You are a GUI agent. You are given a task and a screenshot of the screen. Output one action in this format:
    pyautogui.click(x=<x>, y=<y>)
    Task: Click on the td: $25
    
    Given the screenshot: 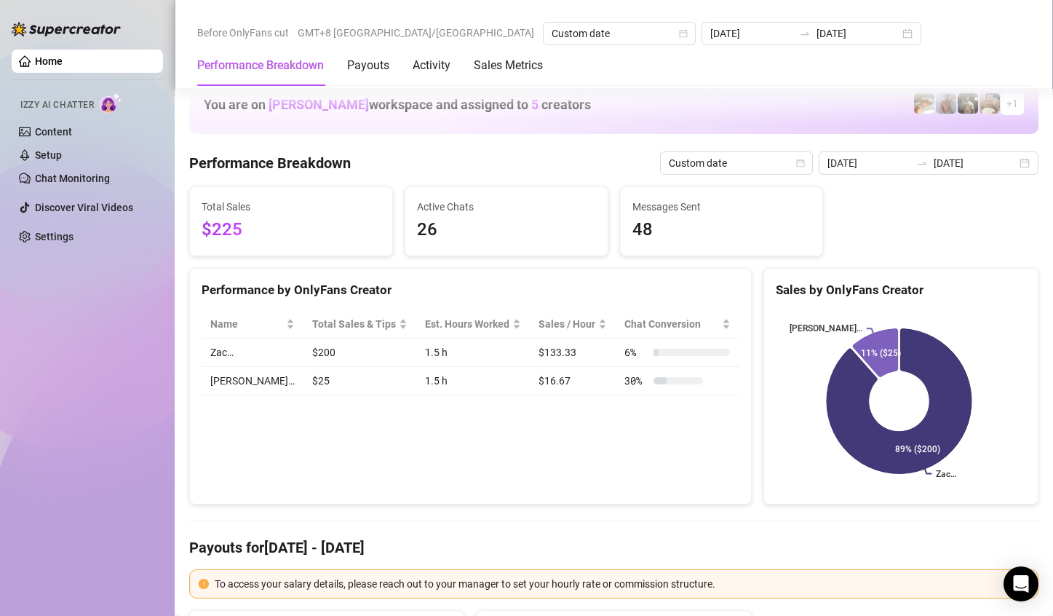 What is the action you would take?
    pyautogui.click(x=360, y=381)
    